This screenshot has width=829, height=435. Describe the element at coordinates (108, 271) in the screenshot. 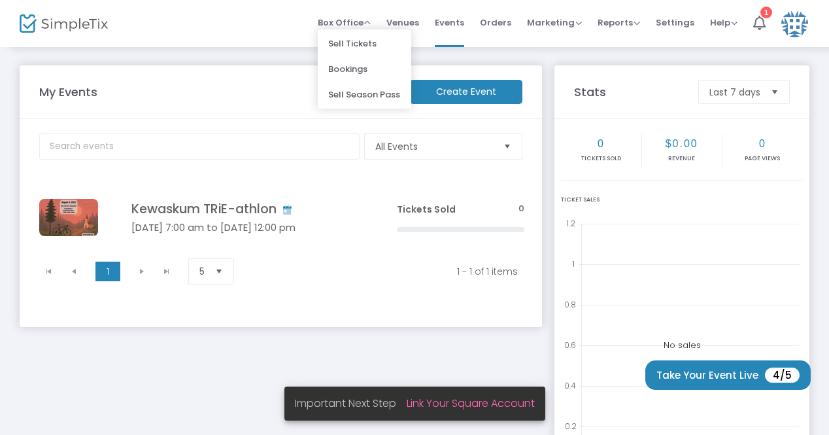

I see `span: Page 1` at that location.